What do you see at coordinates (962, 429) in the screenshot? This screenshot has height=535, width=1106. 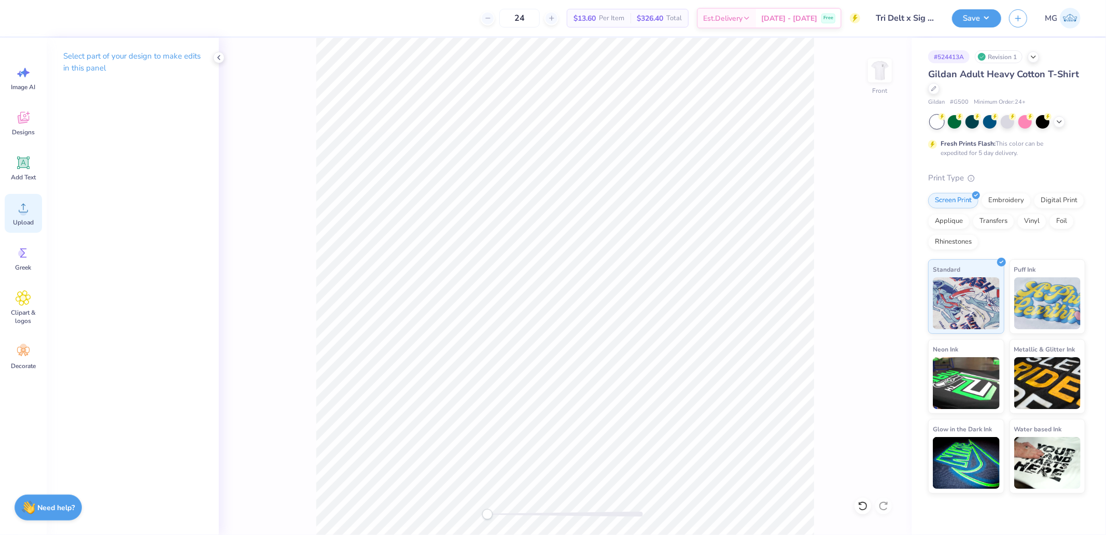 I see `span: Glow in the Dark Ink` at bounding box center [962, 429].